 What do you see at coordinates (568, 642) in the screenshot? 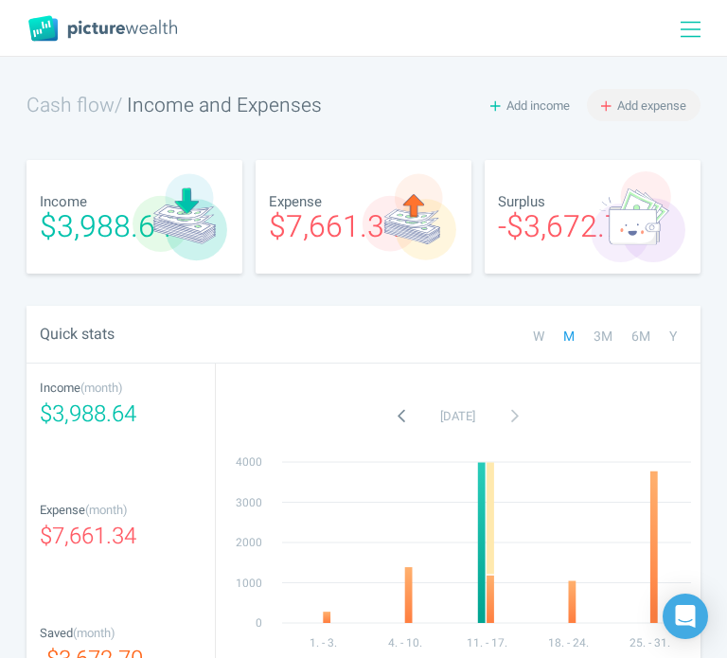
I see `tspan: 18. - 24.` at bounding box center [568, 642].